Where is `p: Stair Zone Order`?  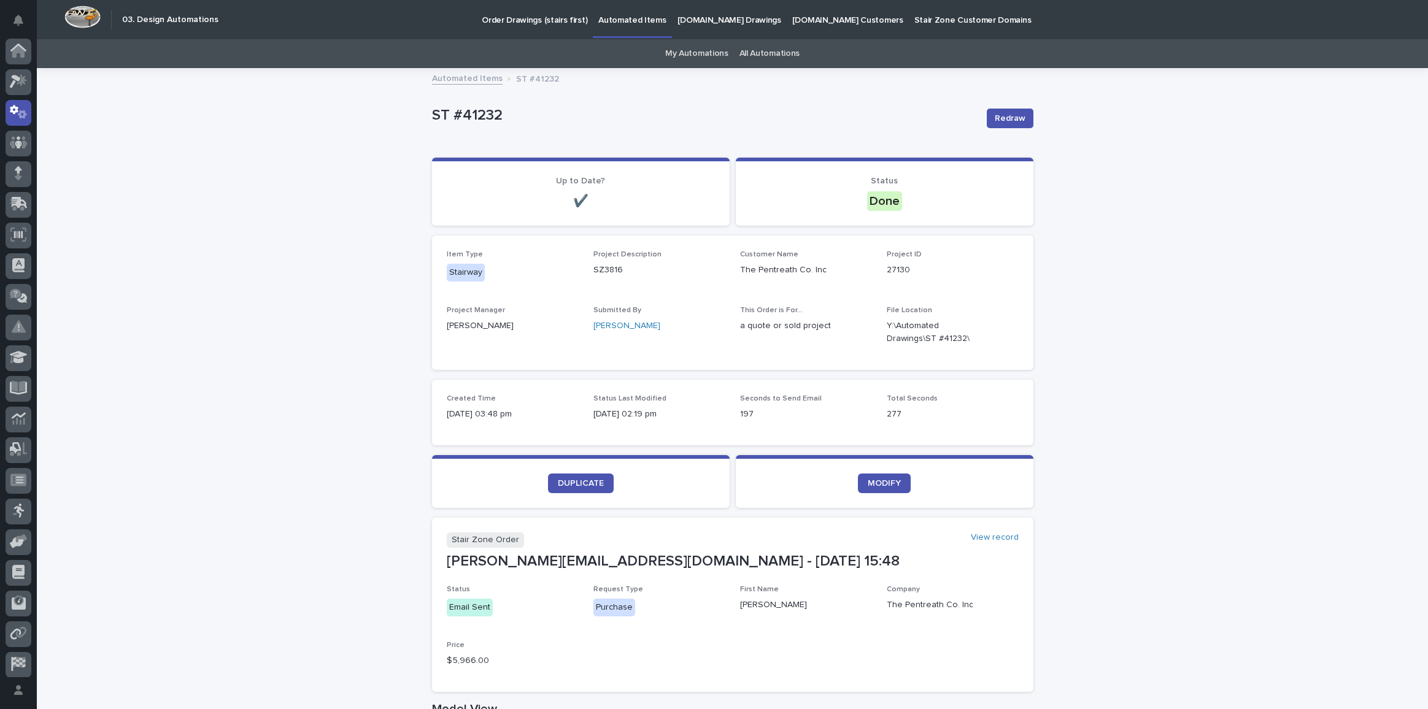 p: Stair Zone Order is located at coordinates (485, 540).